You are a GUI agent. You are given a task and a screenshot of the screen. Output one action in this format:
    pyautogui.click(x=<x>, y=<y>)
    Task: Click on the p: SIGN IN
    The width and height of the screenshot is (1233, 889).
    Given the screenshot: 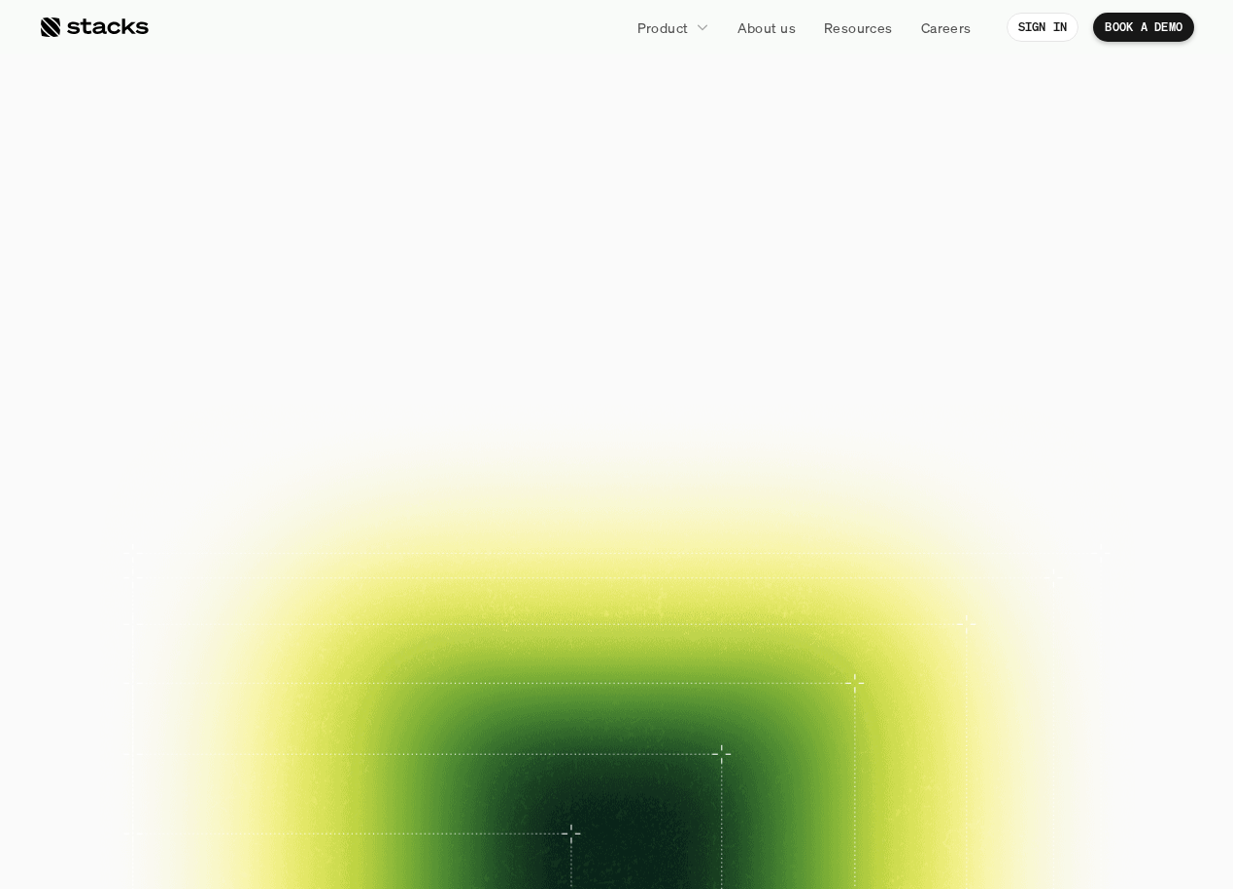 What is the action you would take?
    pyautogui.click(x=1042, y=27)
    